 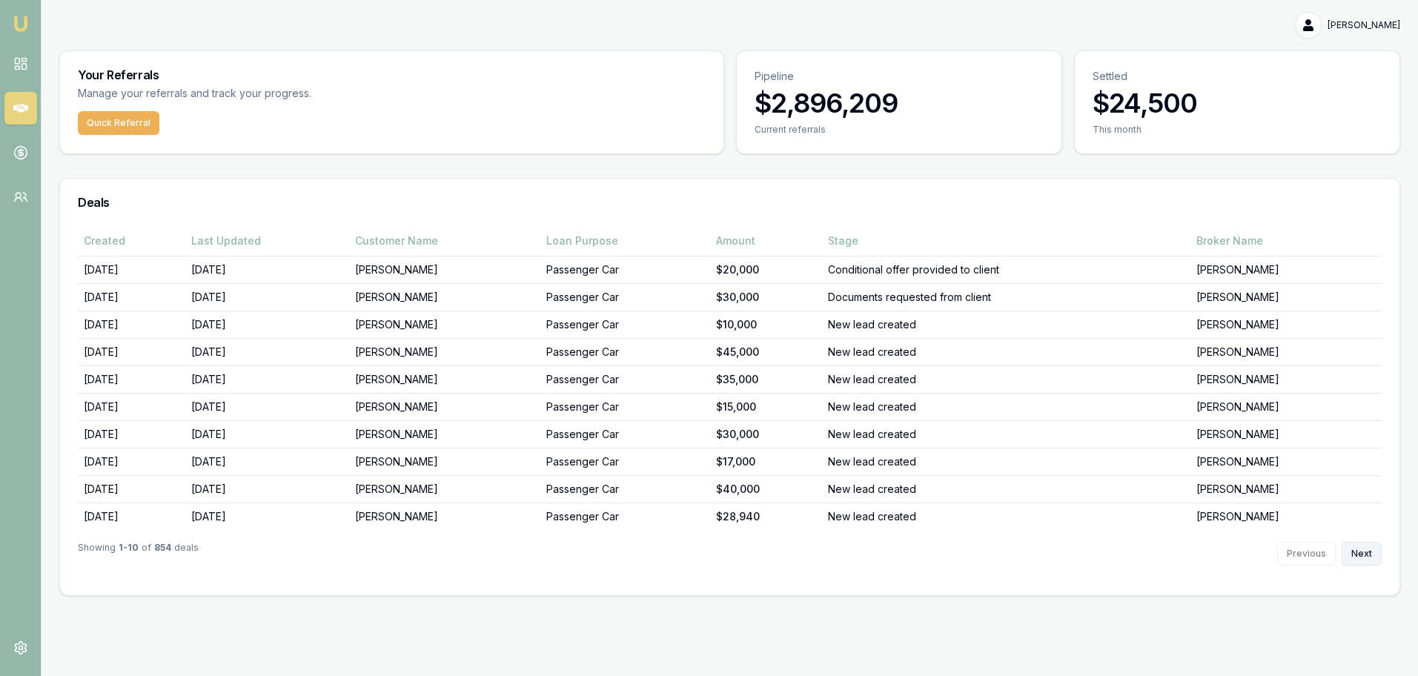 I want to click on div: $17,000, so click(x=766, y=462).